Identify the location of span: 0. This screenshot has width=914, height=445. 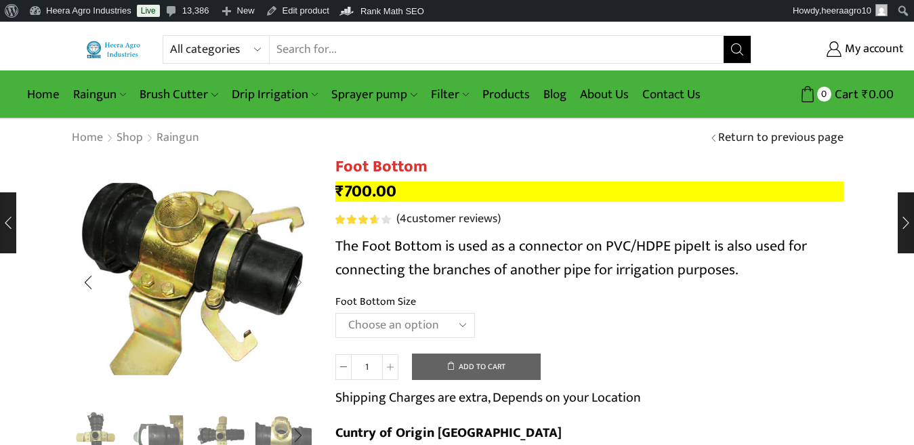
(824, 94).